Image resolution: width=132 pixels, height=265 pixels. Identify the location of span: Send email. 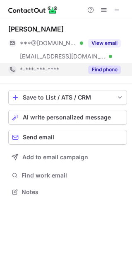
(39, 137).